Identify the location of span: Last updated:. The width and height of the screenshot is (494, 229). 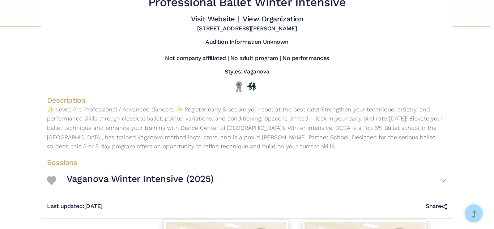
(65, 206).